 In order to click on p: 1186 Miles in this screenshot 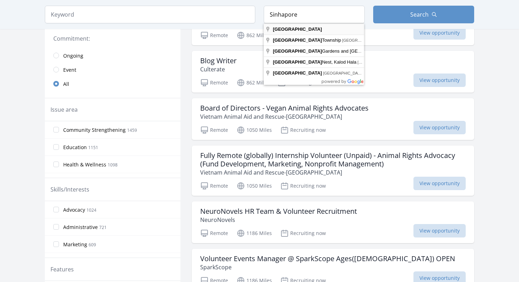, I will do `click(254, 233)`.